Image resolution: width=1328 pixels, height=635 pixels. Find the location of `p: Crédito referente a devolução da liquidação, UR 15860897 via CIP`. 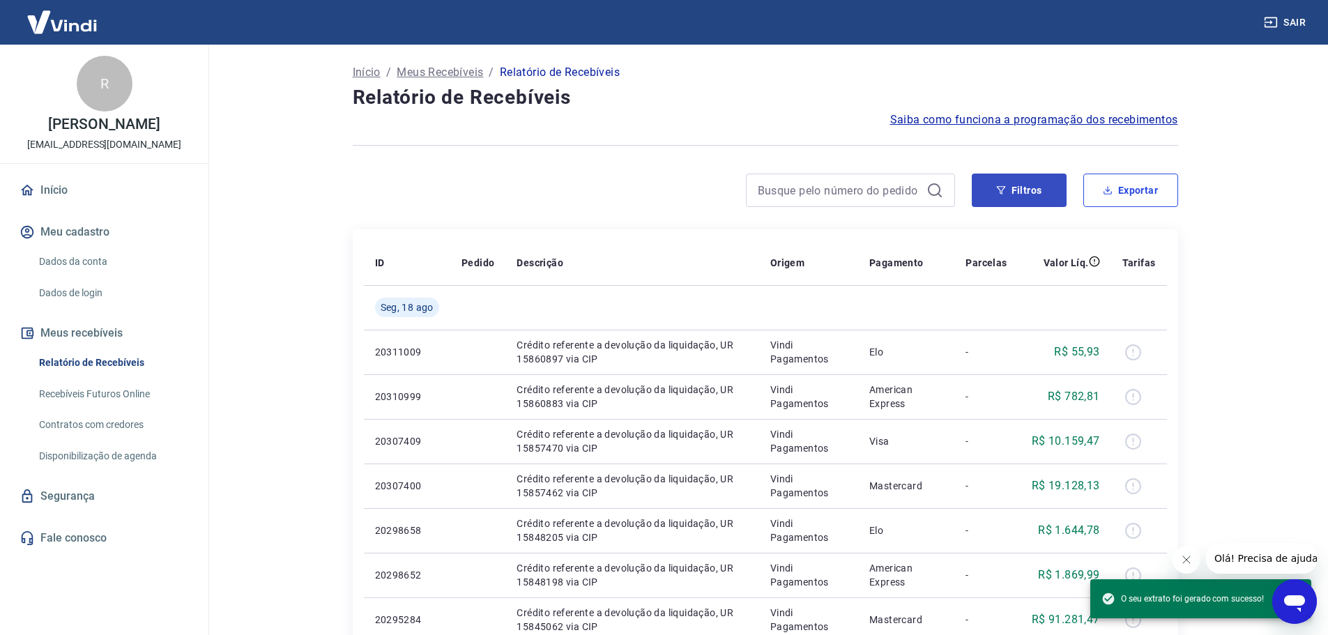

p: Crédito referente a devolução da liquidação, UR 15860897 via CIP is located at coordinates (632, 352).